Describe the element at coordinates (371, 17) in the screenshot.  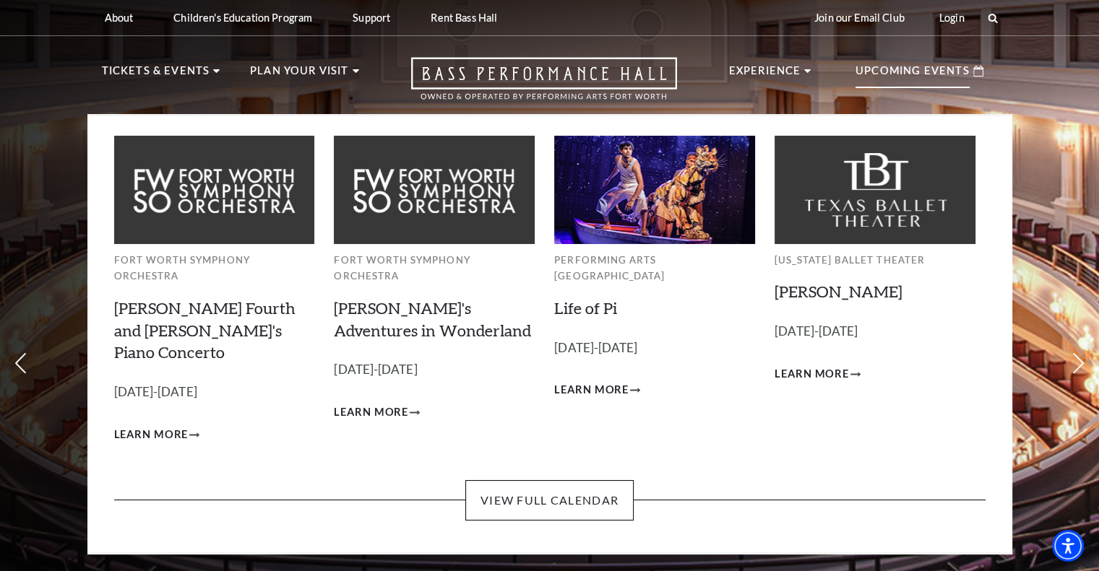
I see `p: Support` at that location.